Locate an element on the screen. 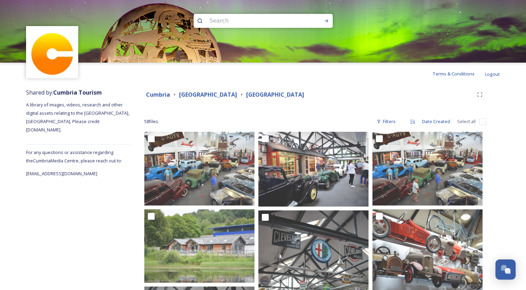  img: Lakes Cumbria Tourism250.jpg is located at coordinates (427, 168).